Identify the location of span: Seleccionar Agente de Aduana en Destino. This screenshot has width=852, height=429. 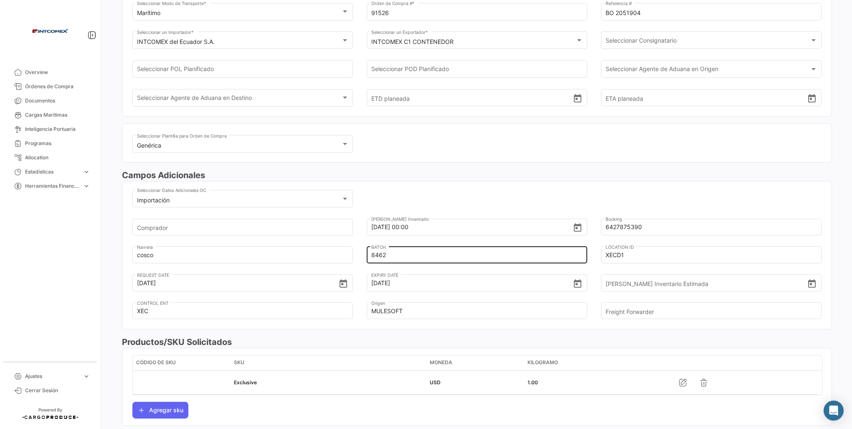
(239, 99).